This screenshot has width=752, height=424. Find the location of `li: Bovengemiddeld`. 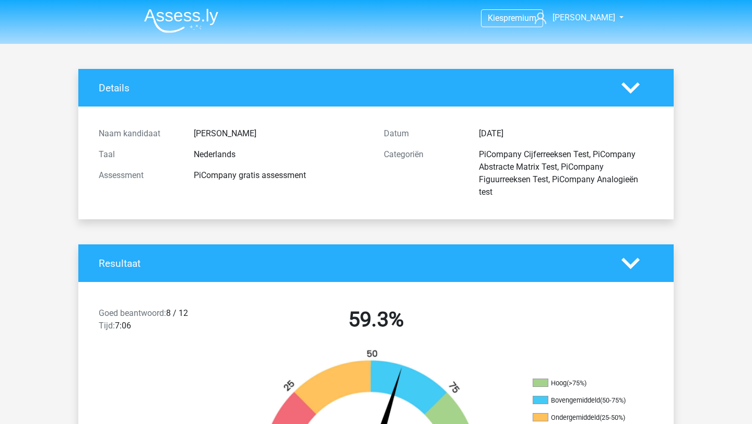

li: Bovengemiddeld is located at coordinates (585, 400).